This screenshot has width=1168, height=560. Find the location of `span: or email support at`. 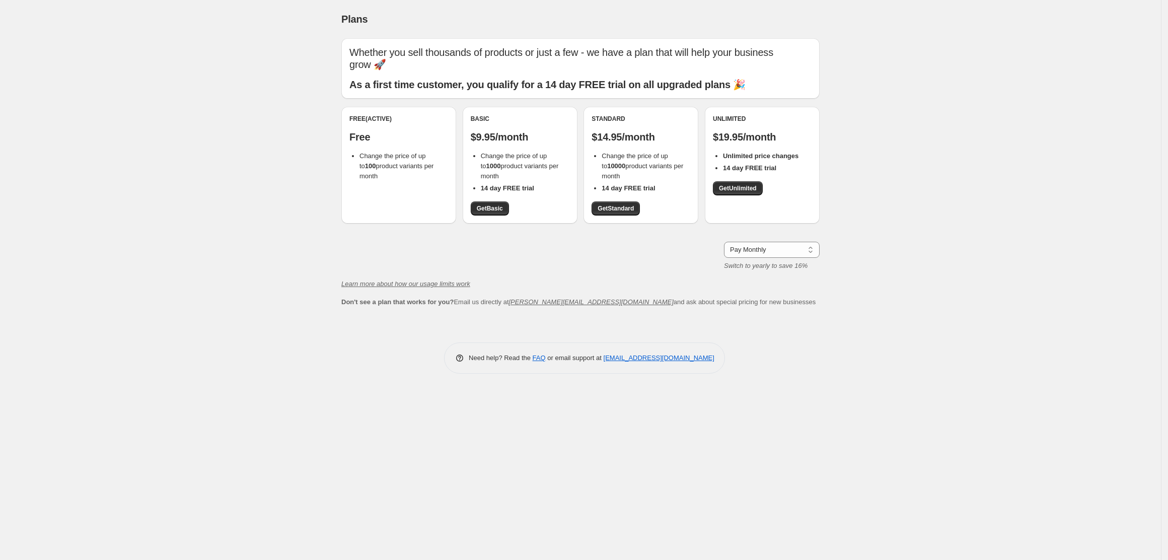

span: or email support at is located at coordinates (574, 357).